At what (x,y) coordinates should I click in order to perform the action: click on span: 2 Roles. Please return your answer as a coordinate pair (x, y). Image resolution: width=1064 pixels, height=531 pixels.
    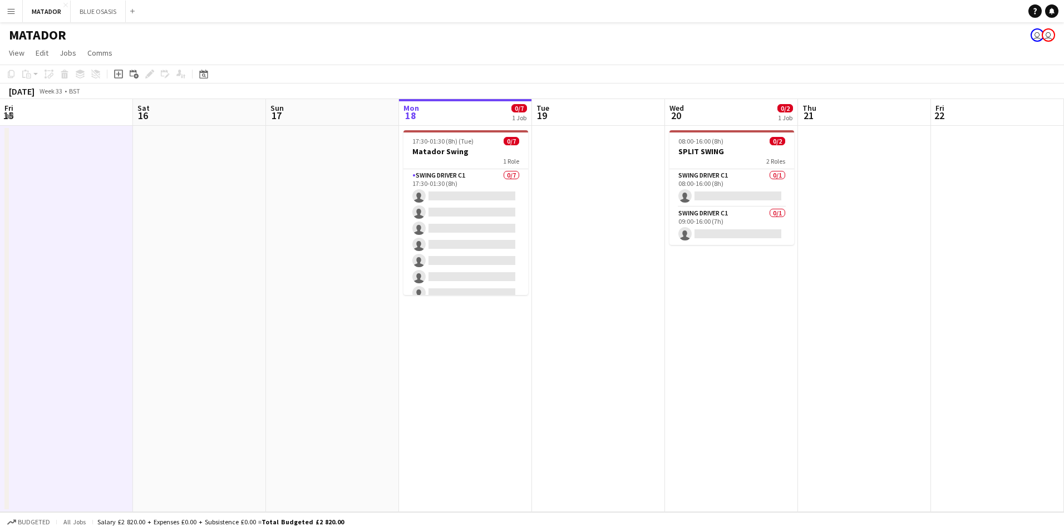
    Looking at the image, I should click on (776, 161).